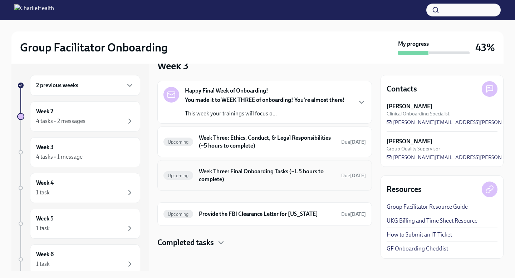 This screenshot has height=278, width=515. Describe the element at coordinates (427, 207) in the screenshot. I see `a: Group Facilitator Resource Guide` at that location.